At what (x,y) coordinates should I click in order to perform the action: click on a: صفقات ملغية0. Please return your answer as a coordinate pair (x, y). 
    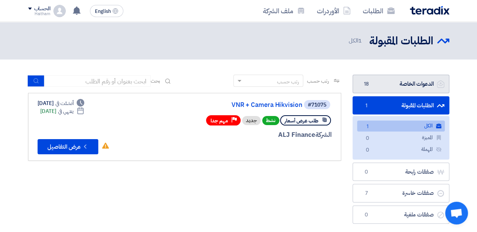
    Looking at the image, I should click on (401, 215).